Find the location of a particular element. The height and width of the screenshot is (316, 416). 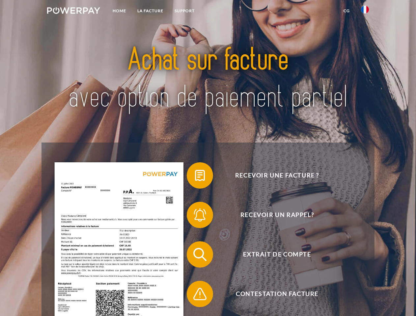

button: Recevoir une facture ? is located at coordinates (273, 176).